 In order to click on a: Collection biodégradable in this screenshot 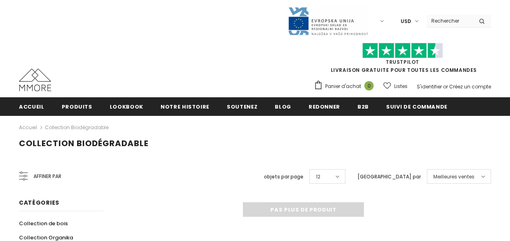, I will do `click(77, 127)`.